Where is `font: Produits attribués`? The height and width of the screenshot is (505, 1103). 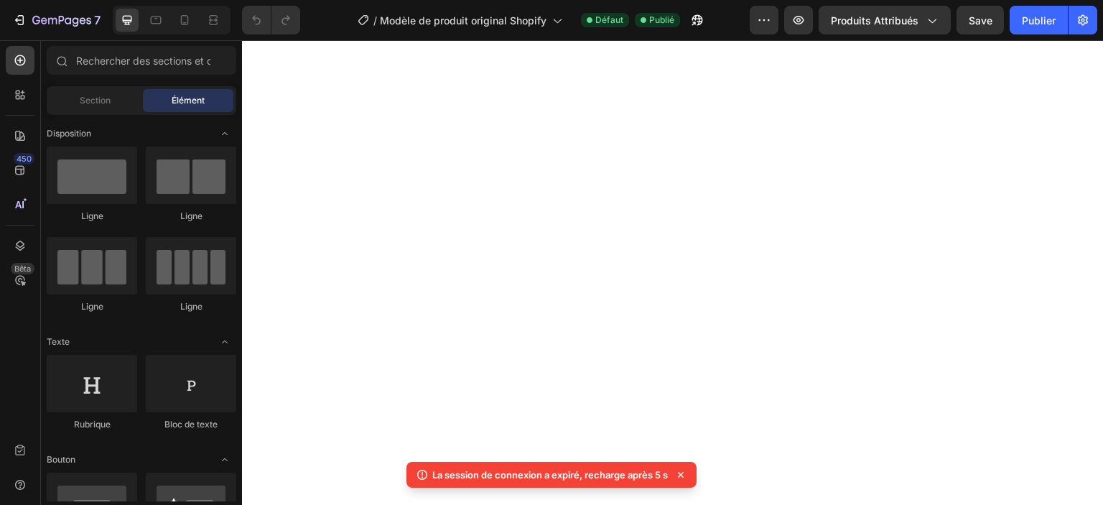
font: Produits attribués is located at coordinates (875, 20).